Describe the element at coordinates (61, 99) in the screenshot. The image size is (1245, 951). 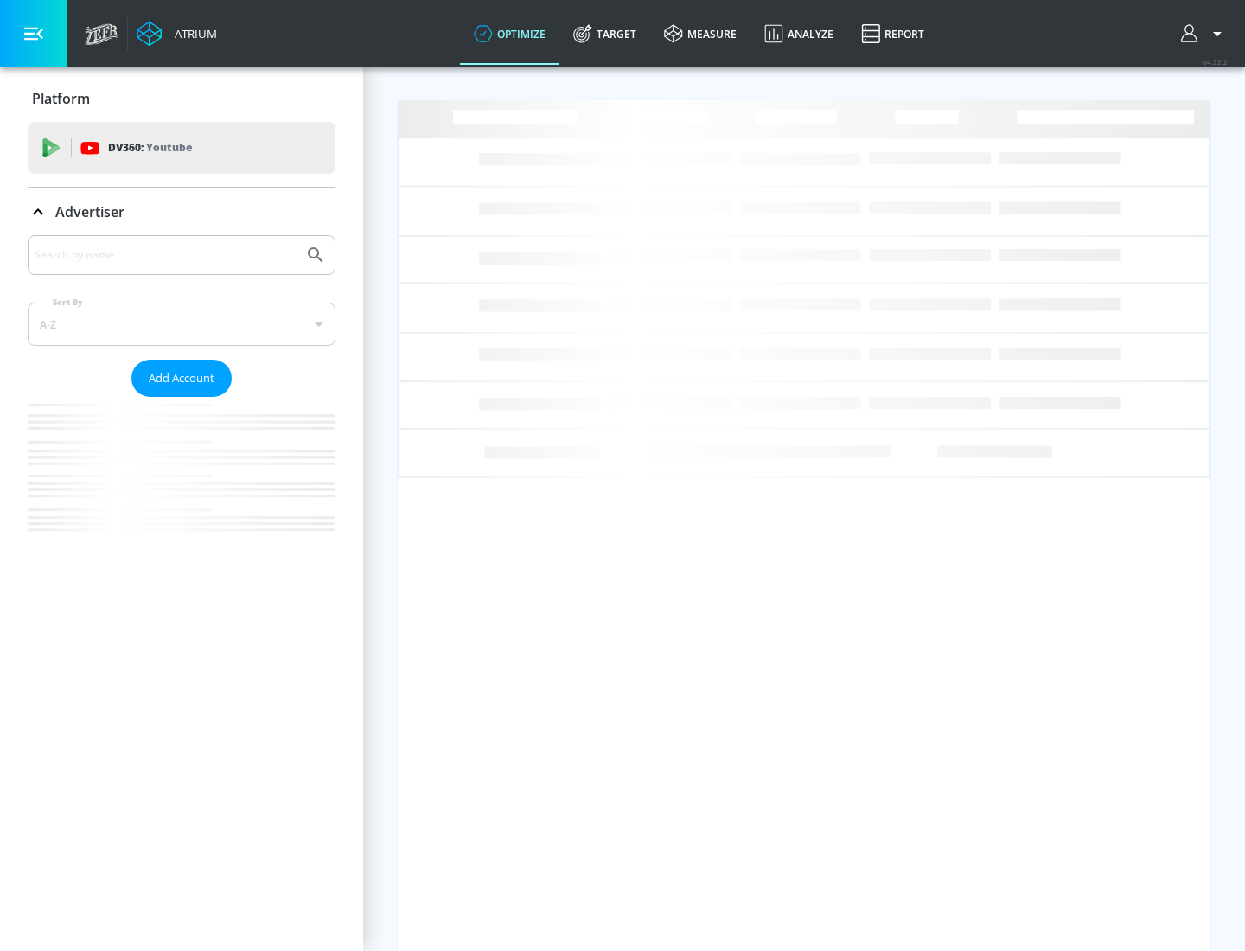
I see `p: Platform` at that location.